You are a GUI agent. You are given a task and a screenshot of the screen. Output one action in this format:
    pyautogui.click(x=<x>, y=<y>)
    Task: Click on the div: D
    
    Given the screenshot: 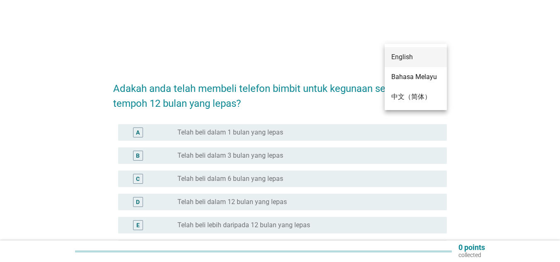 What is the action you would take?
    pyautogui.click(x=138, y=202)
    